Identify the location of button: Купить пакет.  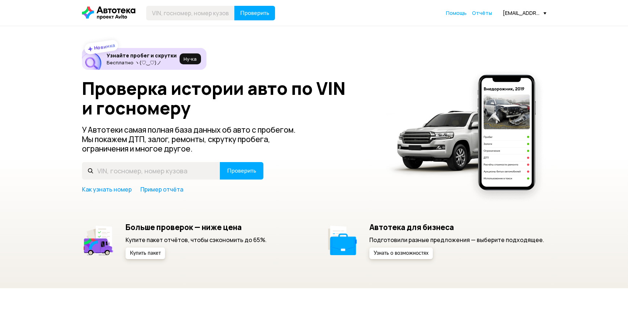
(145, 253).